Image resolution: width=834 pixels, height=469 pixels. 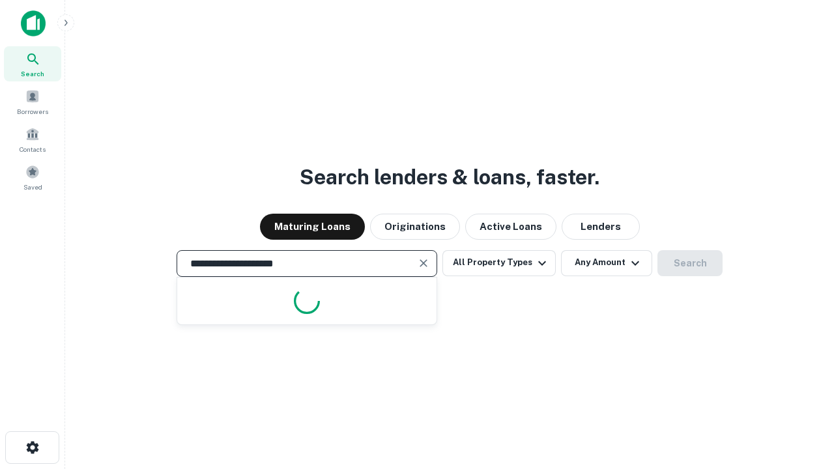 I want to click on button: All Property Types, so click(x=499, y=263).